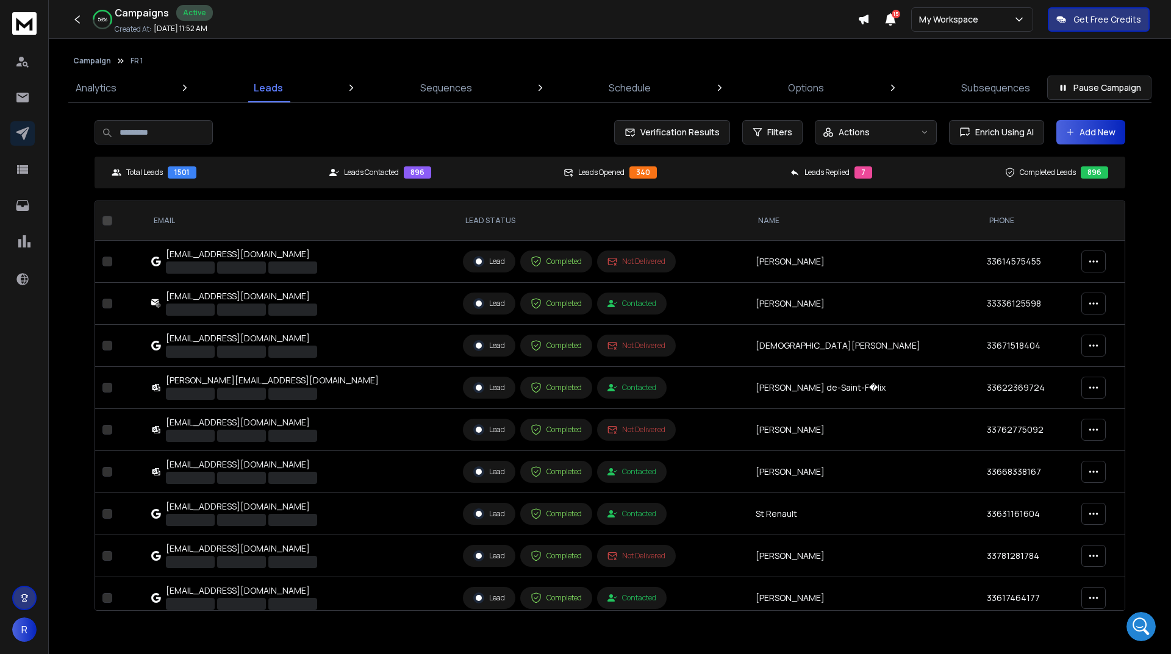  What do you see at coordinates (105, 169) in the screenshot?
I see `div: We can update it by replacing "ä" with "a" and proceed with the order. Could you please confirm i...` at bounding box center [105, 169].